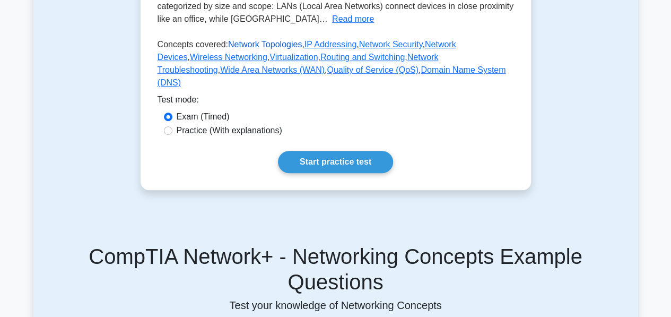  Describe the element at coordinates (265, 44) in the screenshot. I see `a: Network Topologies` at that location.